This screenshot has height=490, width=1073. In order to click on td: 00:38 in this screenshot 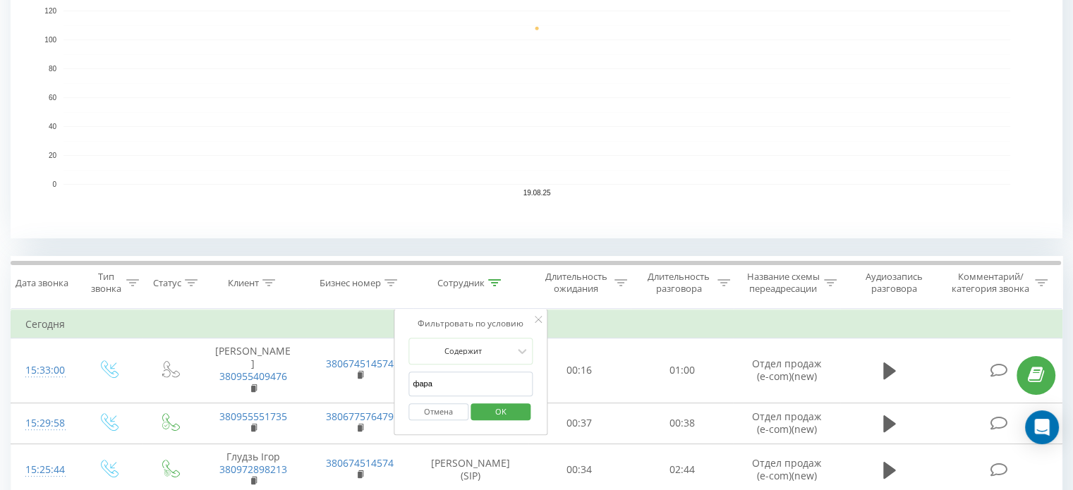, I will do `click(681, 423)`.